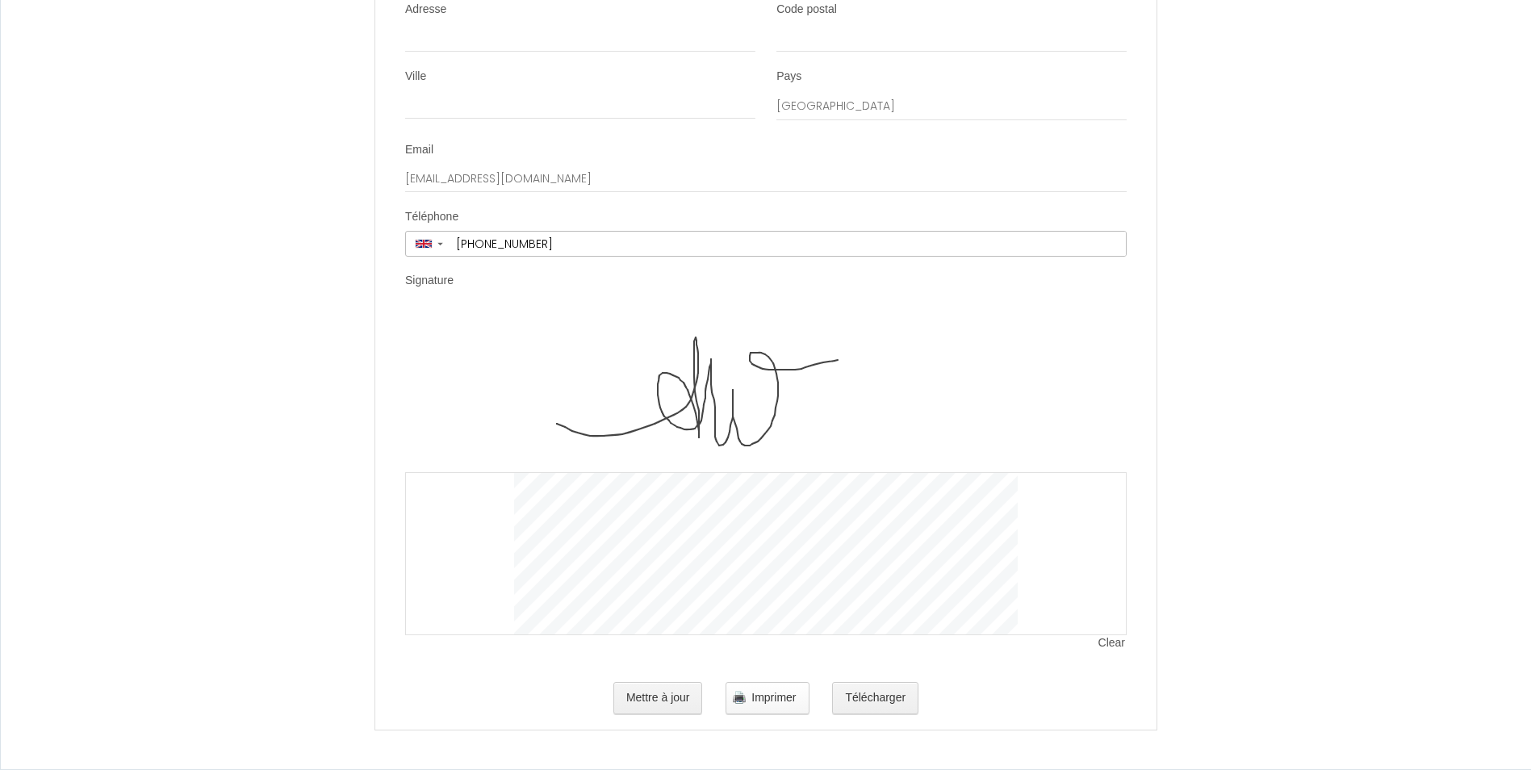 The image size is (1531, 770). Describe the element at coordinates (767, 698) in the screenshot. I see `button: Imprimer` at that location.